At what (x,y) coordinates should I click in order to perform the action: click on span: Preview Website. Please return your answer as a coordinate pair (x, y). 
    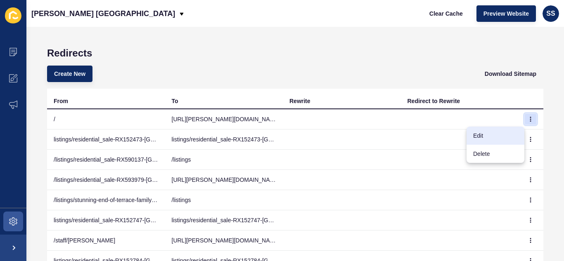
    Looking at the image, I should click on (506, 14).